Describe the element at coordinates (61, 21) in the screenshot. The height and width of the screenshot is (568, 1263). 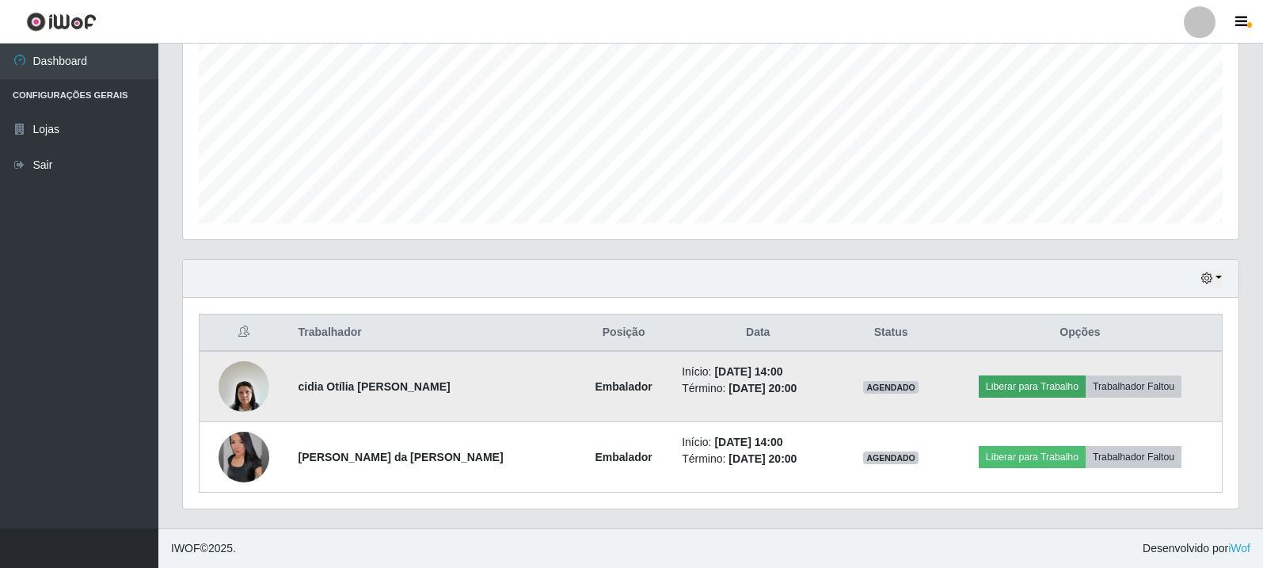
I see `img: CoreUI Logo` at that location.